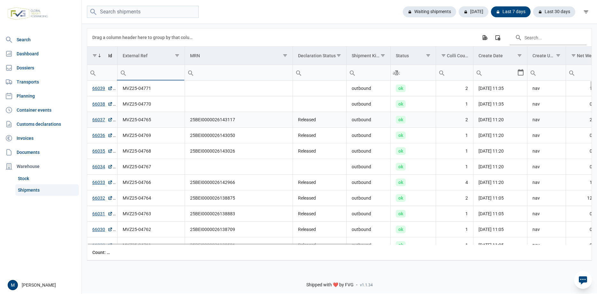 The image size is (597, 294). Describe the element at coordinates (41, 82) in the screenshot. I see `a: Transports` at that location.